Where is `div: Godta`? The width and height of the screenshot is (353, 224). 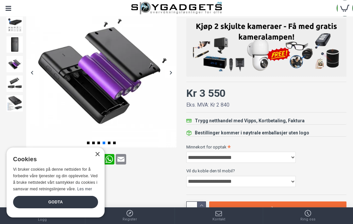 div: Godta is located at coordinates (56, 202).